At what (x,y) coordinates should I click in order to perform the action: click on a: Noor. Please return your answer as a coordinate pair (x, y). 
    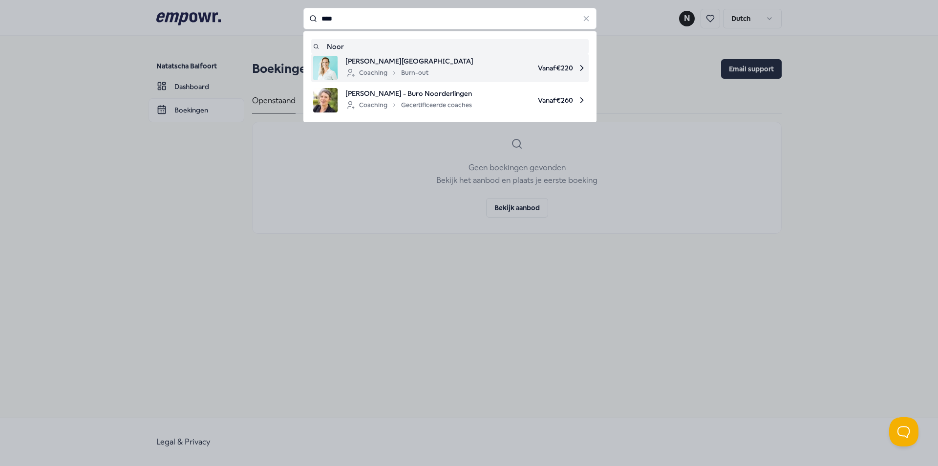
    Looking at the image, I should click on (450, 46).